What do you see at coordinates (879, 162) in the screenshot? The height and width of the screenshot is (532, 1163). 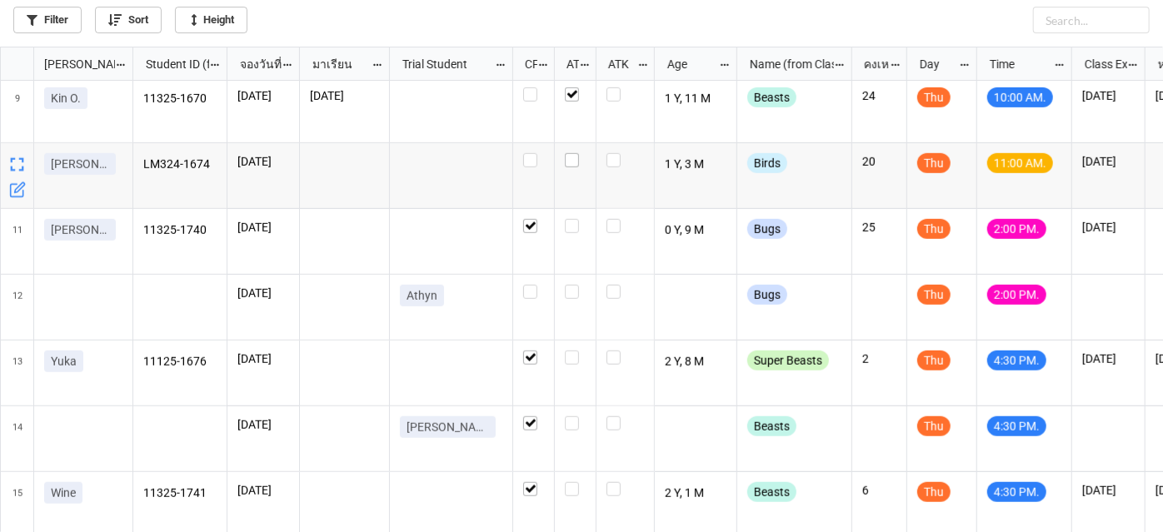 I see `p: 20` at bounding box center [879, 162].